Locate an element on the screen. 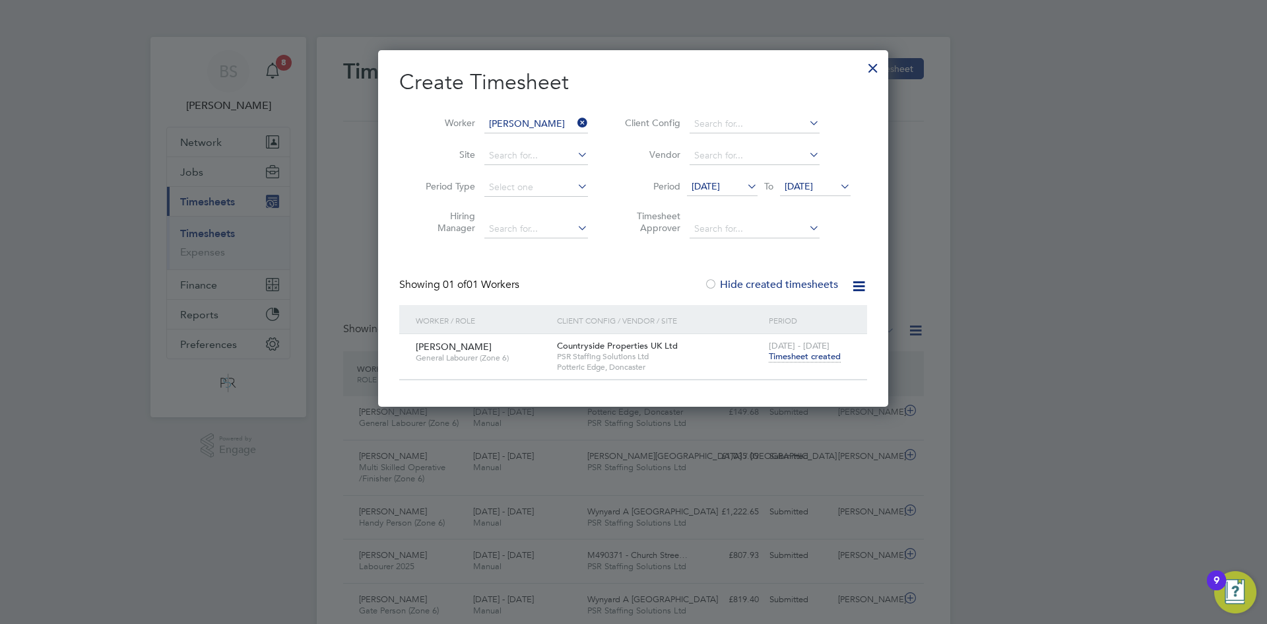 Image resolution: width=1267 pixels, height=624 pixels. div: Client Config / Vendor / Site is located at coordinates (659, 320).